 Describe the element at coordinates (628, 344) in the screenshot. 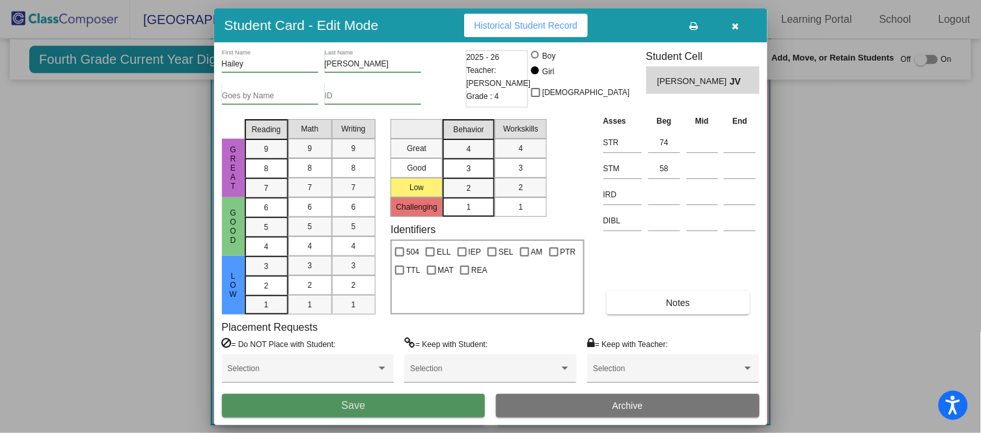

I see `label: = Keep with Teacher:` at that location.